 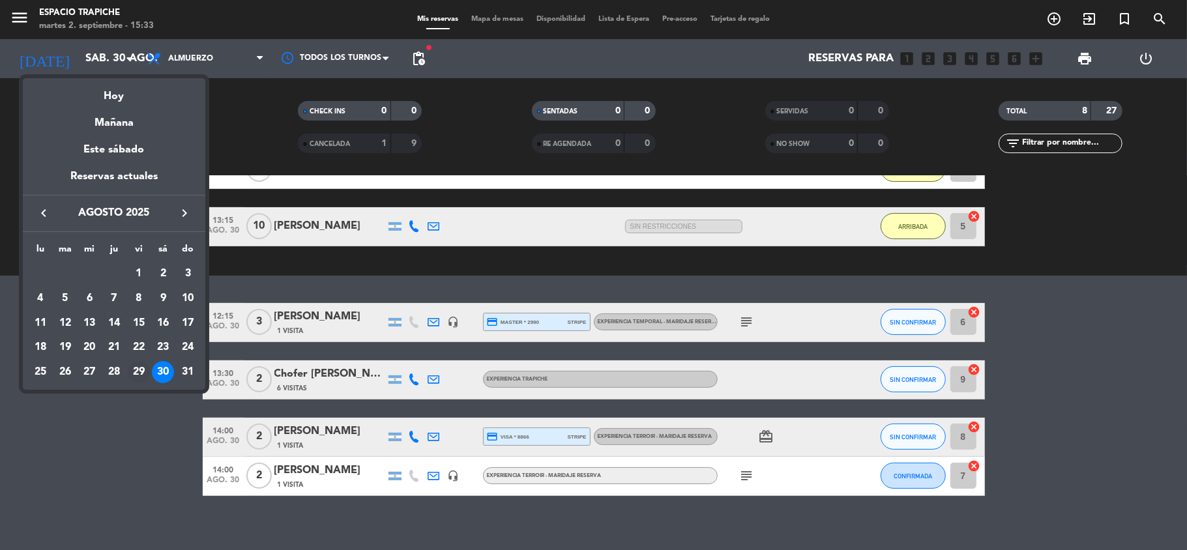 I want to click on td: 10 de agosto de 2025, so click(x=188, y=298).